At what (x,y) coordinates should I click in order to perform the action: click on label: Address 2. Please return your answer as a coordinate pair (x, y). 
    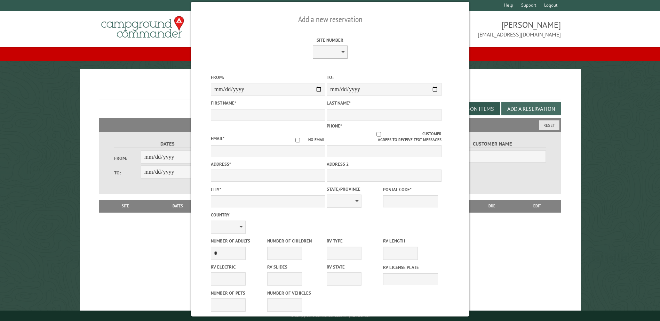
    Looking at the image, I should click on (383, 164).